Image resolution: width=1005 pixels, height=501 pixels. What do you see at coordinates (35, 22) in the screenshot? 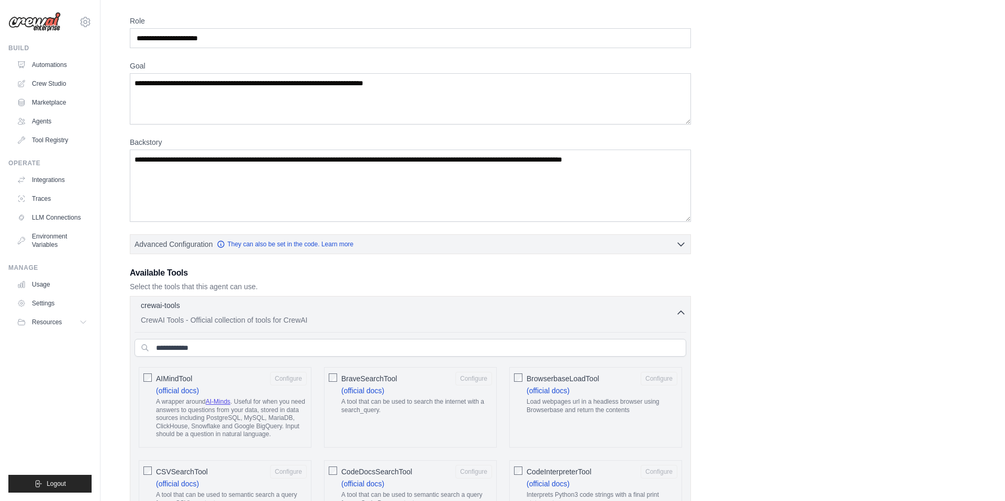
I see `img: Logo` at bounding box center [35, 22].